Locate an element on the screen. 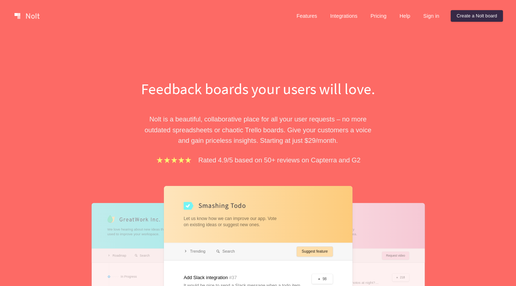 This screenshot has width=516, height=286. p: Rated 4.9/5 based on 50+ reviews on Capterra and G2 is located at coordinates (279, 160).